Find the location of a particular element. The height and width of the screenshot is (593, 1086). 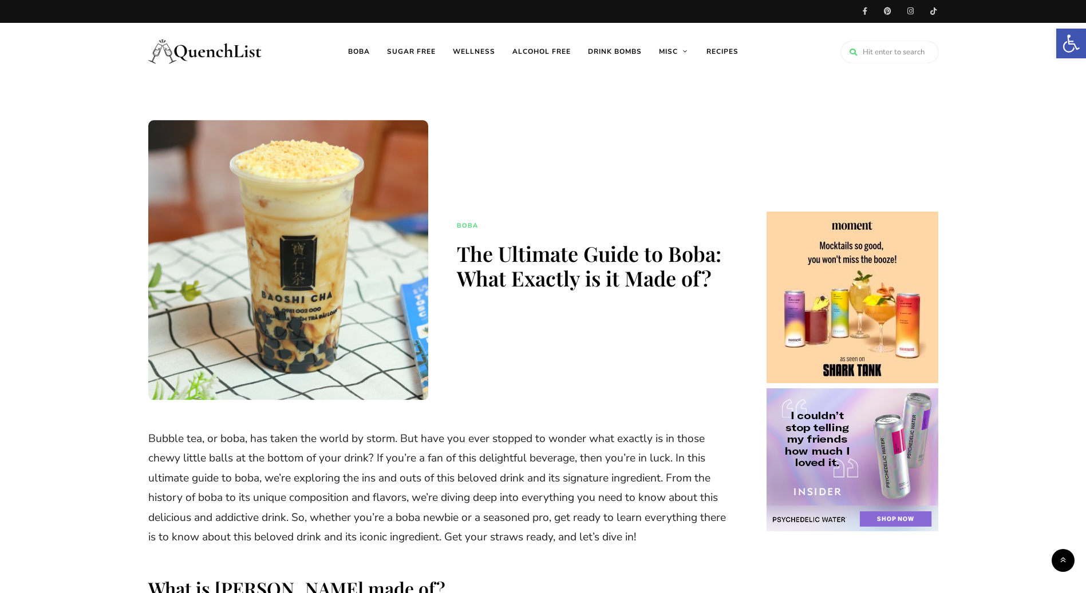

input: Hit enter to search is located at coordinates (889, 52).